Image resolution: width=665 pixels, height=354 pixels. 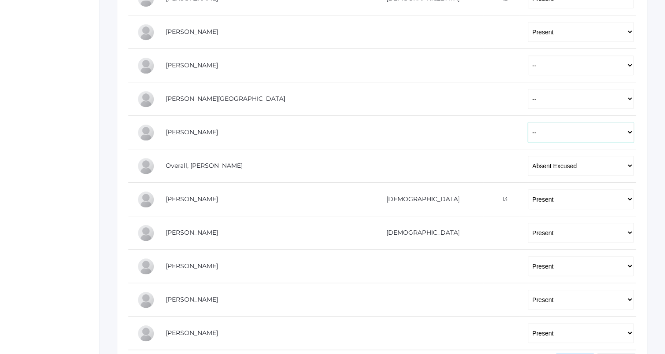 I want to click on div: Rachel Hayton, so click(x=146, y=32).